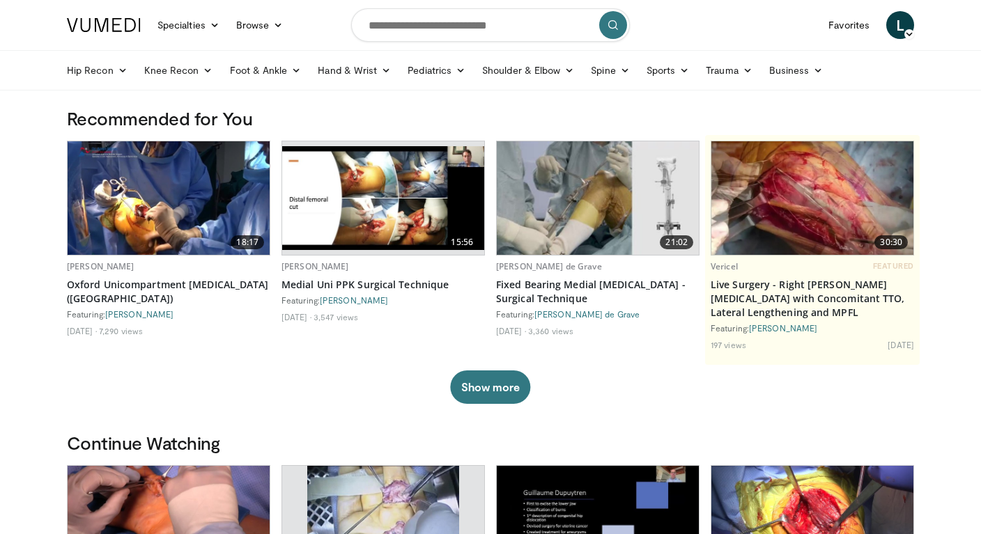 The image size is (981, 534). Describe the element at coordinates (104, 25) in the screenshot. I see `img: VuMedi Logo` at that location.